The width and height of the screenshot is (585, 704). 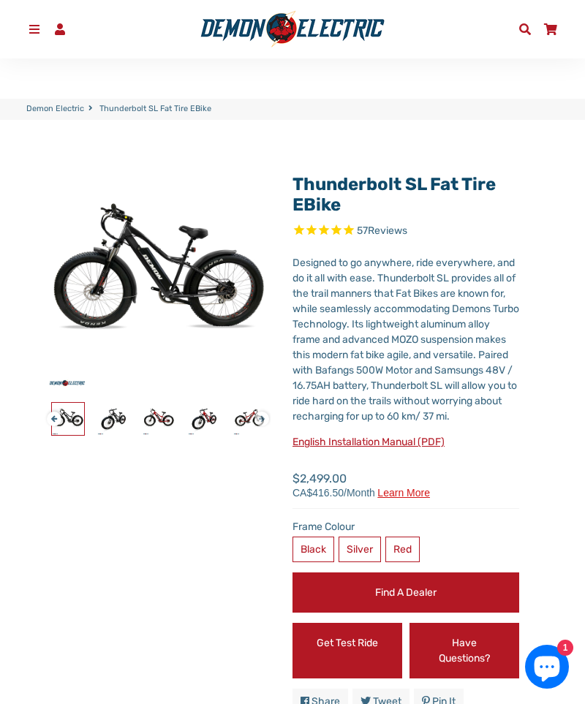 What do you see at coordinates (406, 339) in the screenshot?
I see `span: Designed to go anywhere, ride everywhere, and do it all with ease. Thunderbolt SL provides all of...` at bounding box center [406, 339].